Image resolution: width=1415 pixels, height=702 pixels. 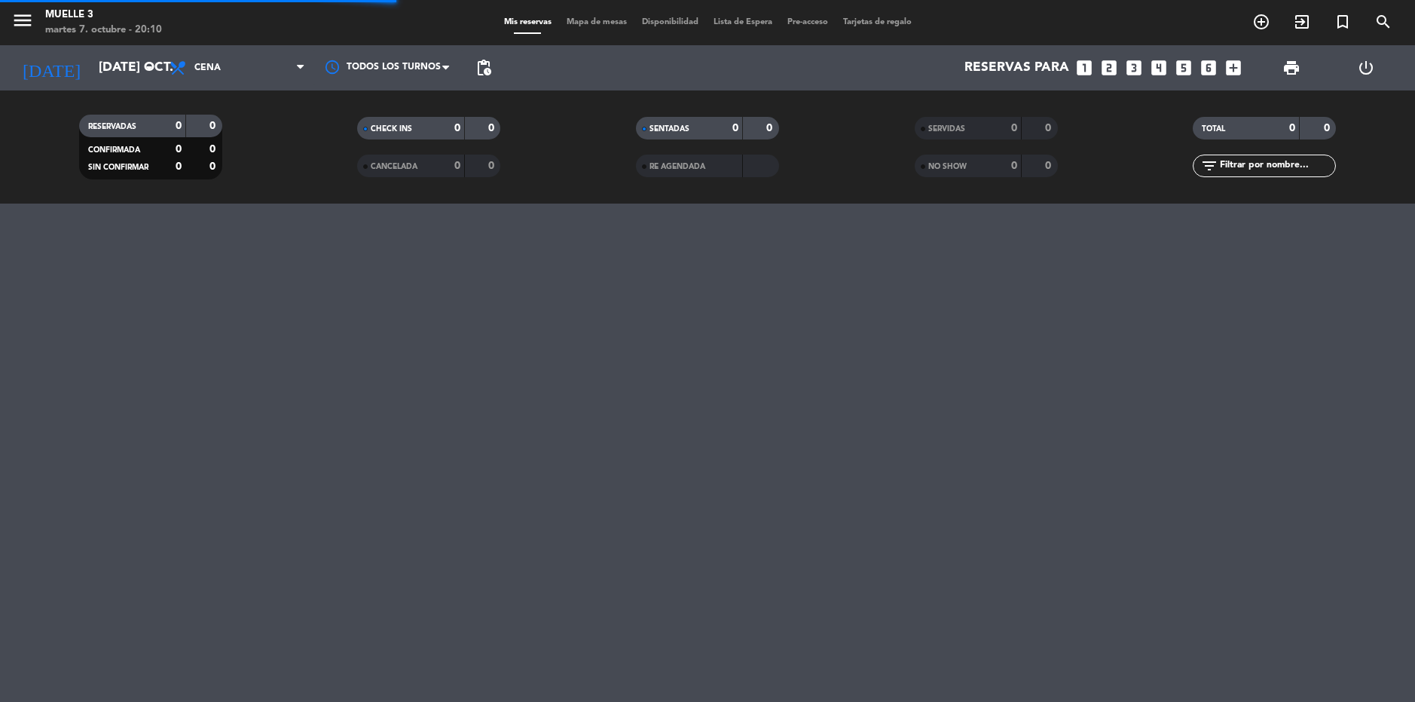 I want to click on span: Tarjetas de regalo, so click(x=877, y=22).